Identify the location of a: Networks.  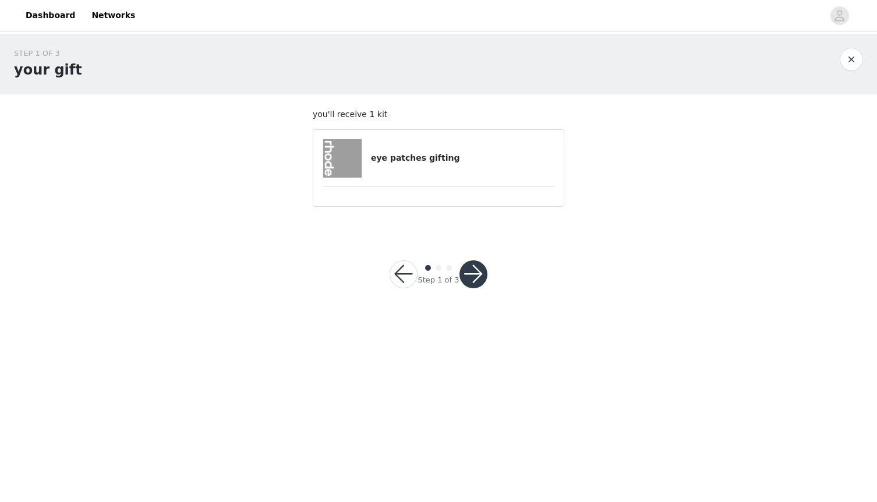
(113, 15).